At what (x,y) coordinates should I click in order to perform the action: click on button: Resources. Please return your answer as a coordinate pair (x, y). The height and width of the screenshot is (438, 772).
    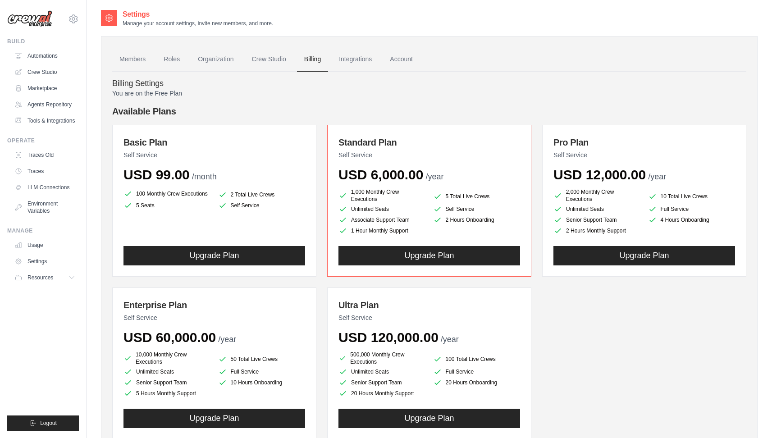
    Looking at the image, I should click on (45, 278).